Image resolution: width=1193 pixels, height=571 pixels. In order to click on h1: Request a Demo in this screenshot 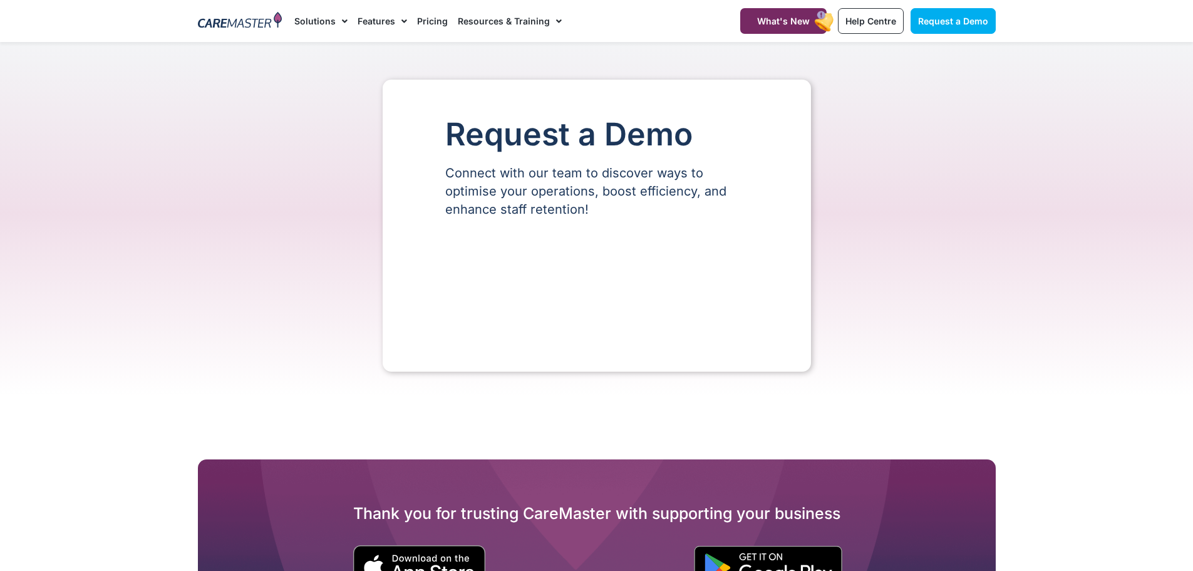, I will do `click(597, 134)`.